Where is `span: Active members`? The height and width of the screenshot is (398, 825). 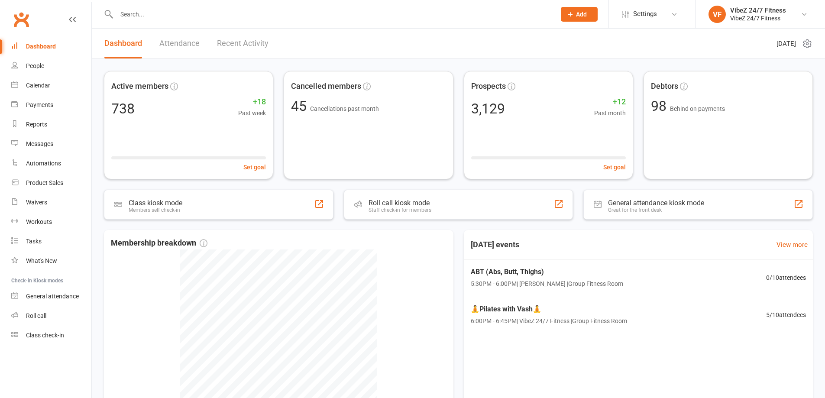 span: Active members is located at coordinates (140, 86).